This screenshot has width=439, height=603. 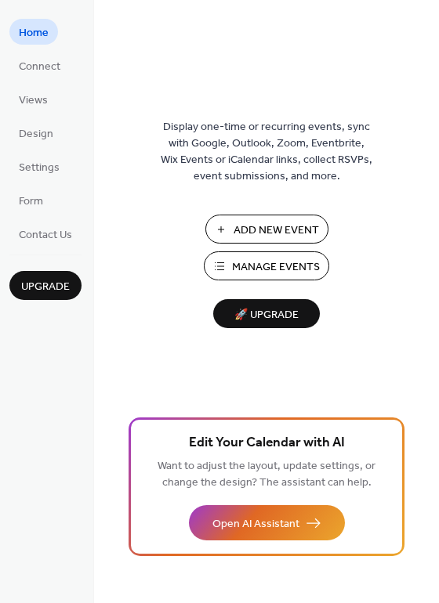 What do you see at coordinates (266, 522) in the screenshot?
I see `button: Open AI Assistant` at bounding box center [266, 522].